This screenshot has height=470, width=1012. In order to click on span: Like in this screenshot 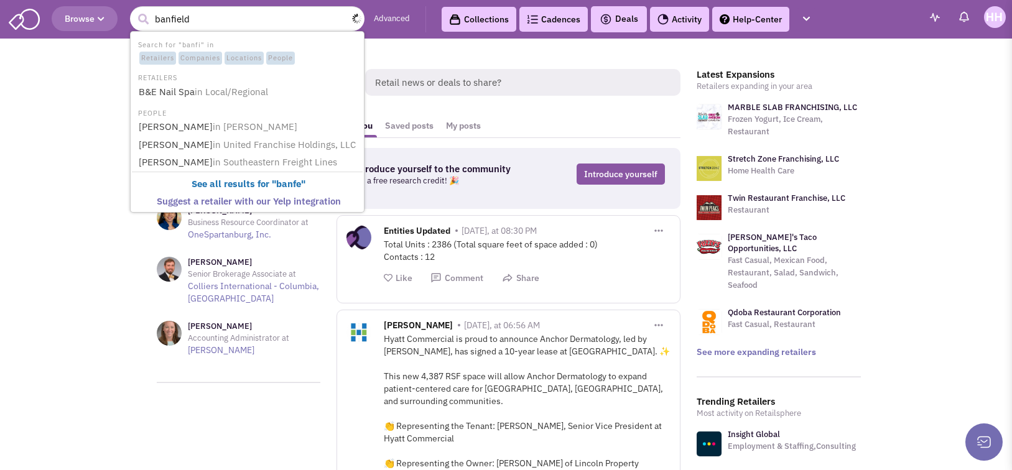, I will do `click(404, 278)`.